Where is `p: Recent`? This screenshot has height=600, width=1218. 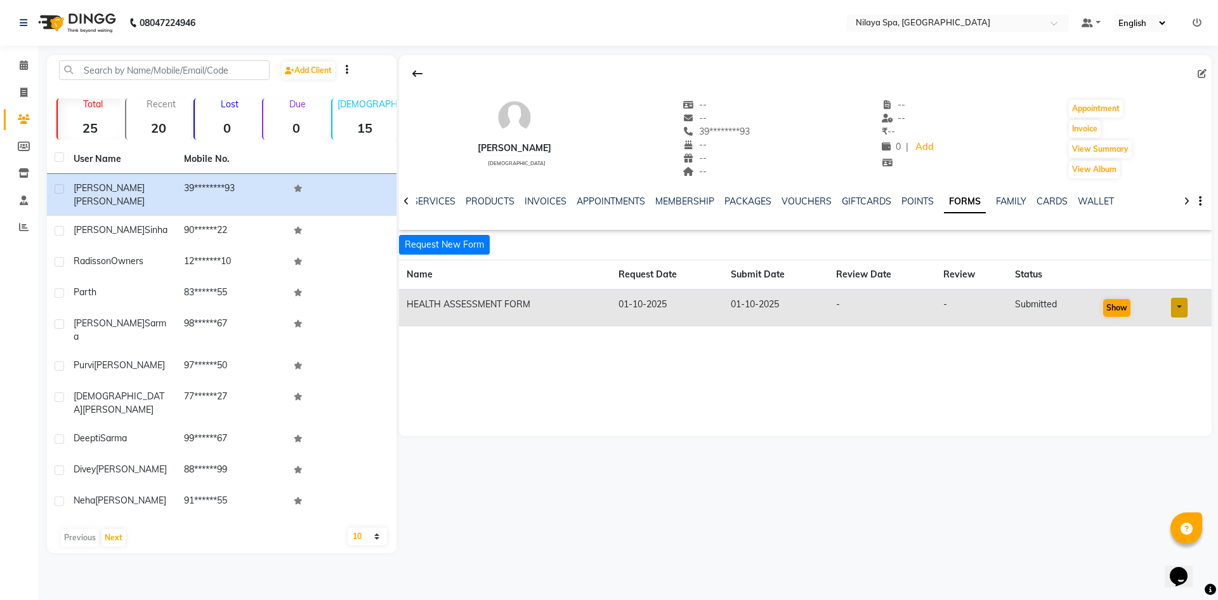
p: Recent is located at coordinates (161, 104).